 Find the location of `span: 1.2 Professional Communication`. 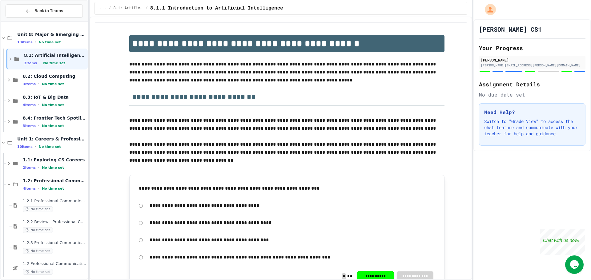

span: 1.2 Professional Communication is located at coordinates (54, 264).